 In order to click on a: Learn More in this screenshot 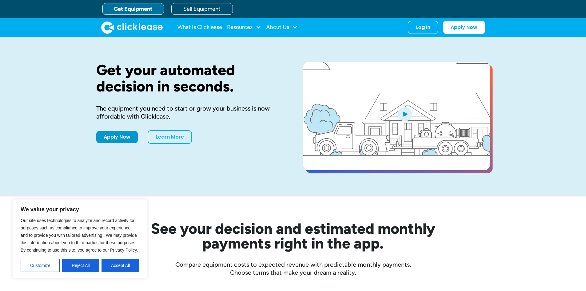, I will do `click(170, 137)`.